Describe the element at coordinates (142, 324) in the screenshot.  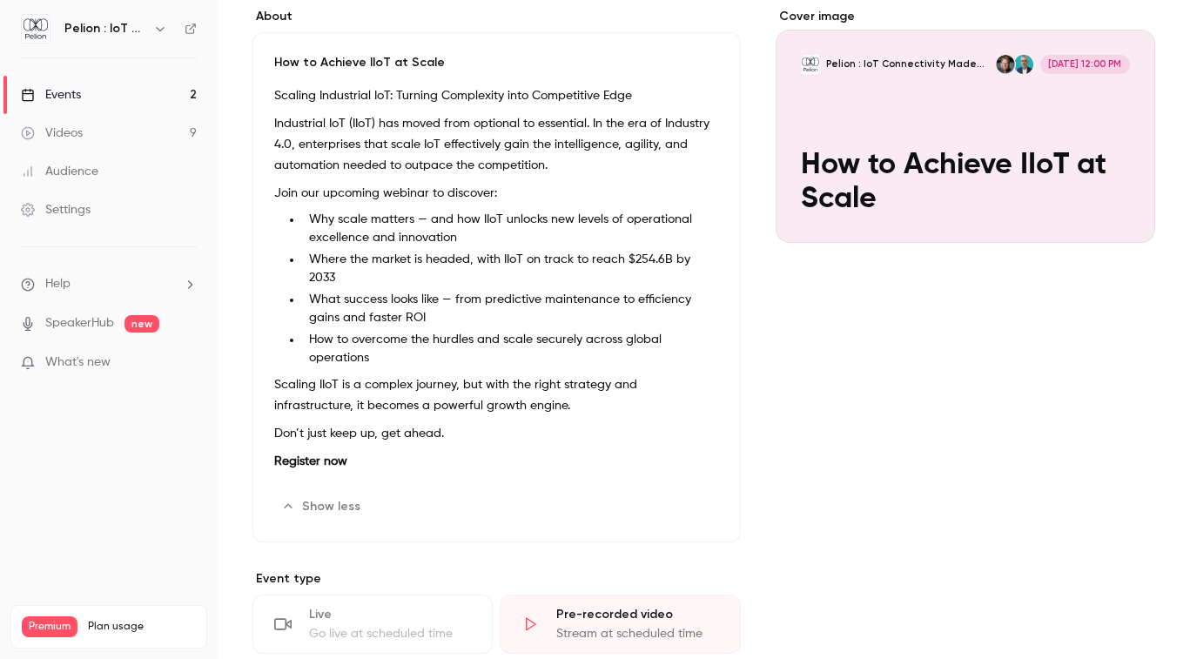
I see `span: new` at that location.